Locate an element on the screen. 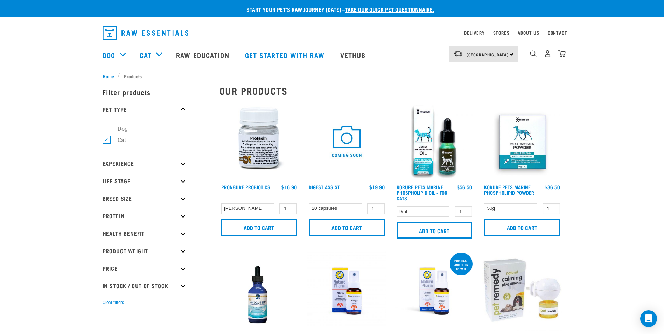  img: user.png is located at coordinates (547, 54).